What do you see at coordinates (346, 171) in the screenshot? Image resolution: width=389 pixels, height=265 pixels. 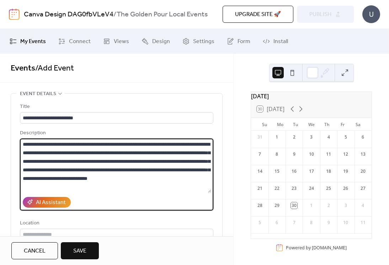 I see `div: 19` at bounding box center [346, 171].